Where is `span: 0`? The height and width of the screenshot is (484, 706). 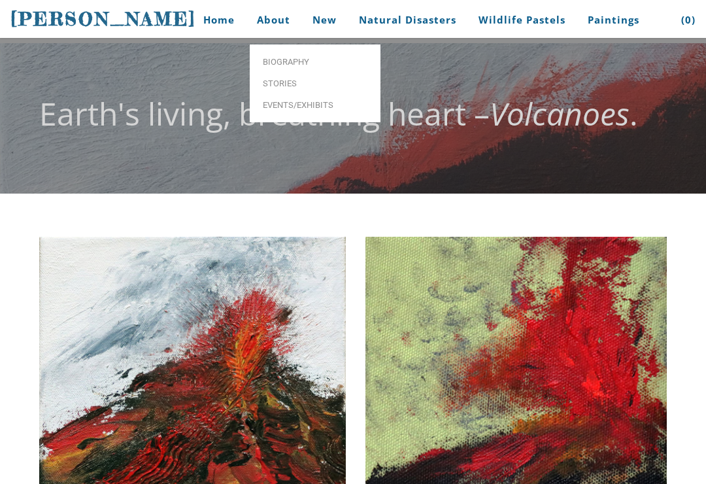 span: 0 is located at coordinates (689, 20).